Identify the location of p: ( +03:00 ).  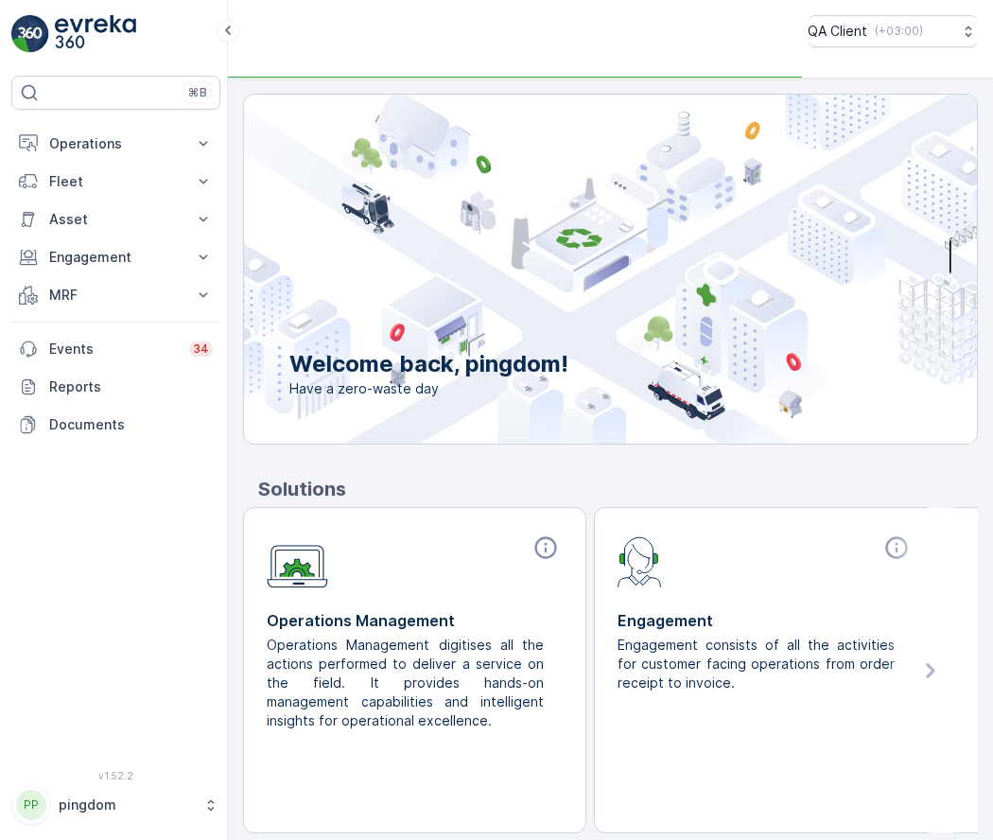
(899, 31).